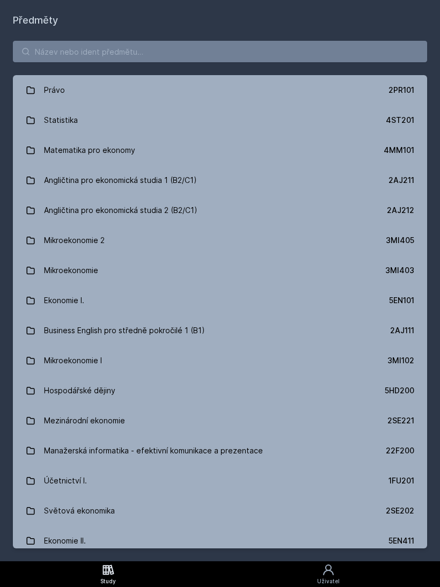 The height and width of the screenshot is (587, 440). Describe the element at coordinates (73, 361) in the screenshot. I see `div: Mikroekonomie I` at that location.